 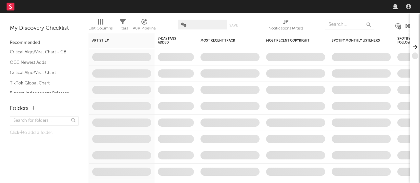 What do you see at coordinates (41, 96) in the screenshot?
I see `a: Biggest Independent Releases This Week` at bounding box center [41, 96].